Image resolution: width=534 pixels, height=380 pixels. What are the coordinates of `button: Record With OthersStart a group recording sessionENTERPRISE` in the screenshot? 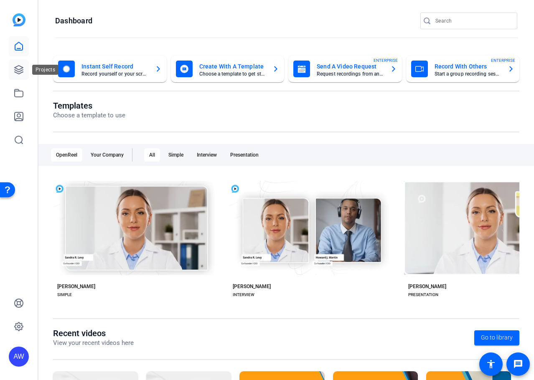 It's located at (463, 69).